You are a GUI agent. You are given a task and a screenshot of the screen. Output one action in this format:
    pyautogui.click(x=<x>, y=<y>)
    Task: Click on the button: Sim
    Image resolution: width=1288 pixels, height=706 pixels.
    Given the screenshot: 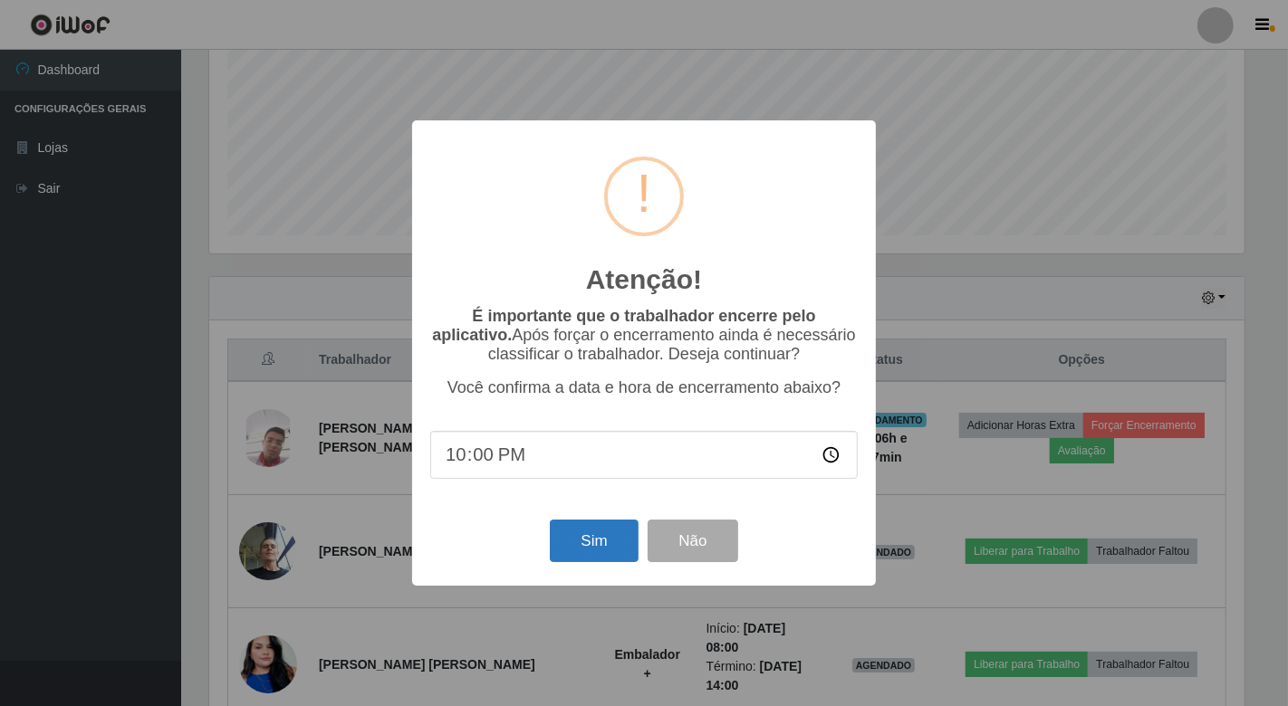 What is the action you would take?
    pyautogui.click(x=593, y=541)
    